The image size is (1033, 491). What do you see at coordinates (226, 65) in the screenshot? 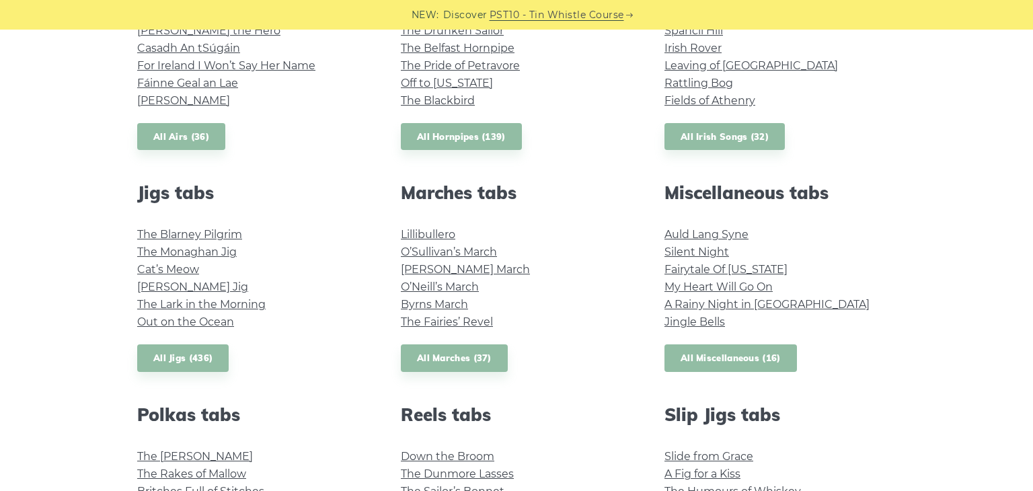
I see `a: For Ireland I Won’t Say Her Name` at bounding box center [226, 65].